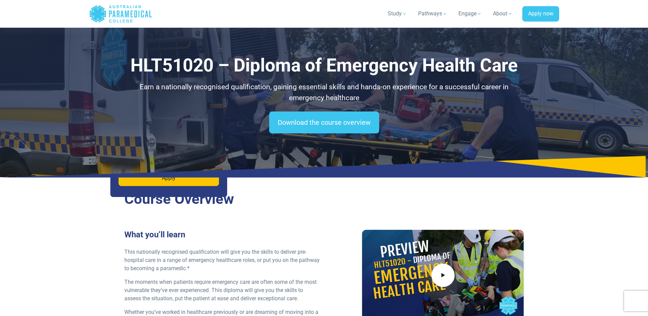  What do you see at coordinates (324, 92) in the screenshot?
I see `p: Earn a nationally recognised qualification, gaining essential skills and hands-on experience for ...` at bounding box center [324, 92].